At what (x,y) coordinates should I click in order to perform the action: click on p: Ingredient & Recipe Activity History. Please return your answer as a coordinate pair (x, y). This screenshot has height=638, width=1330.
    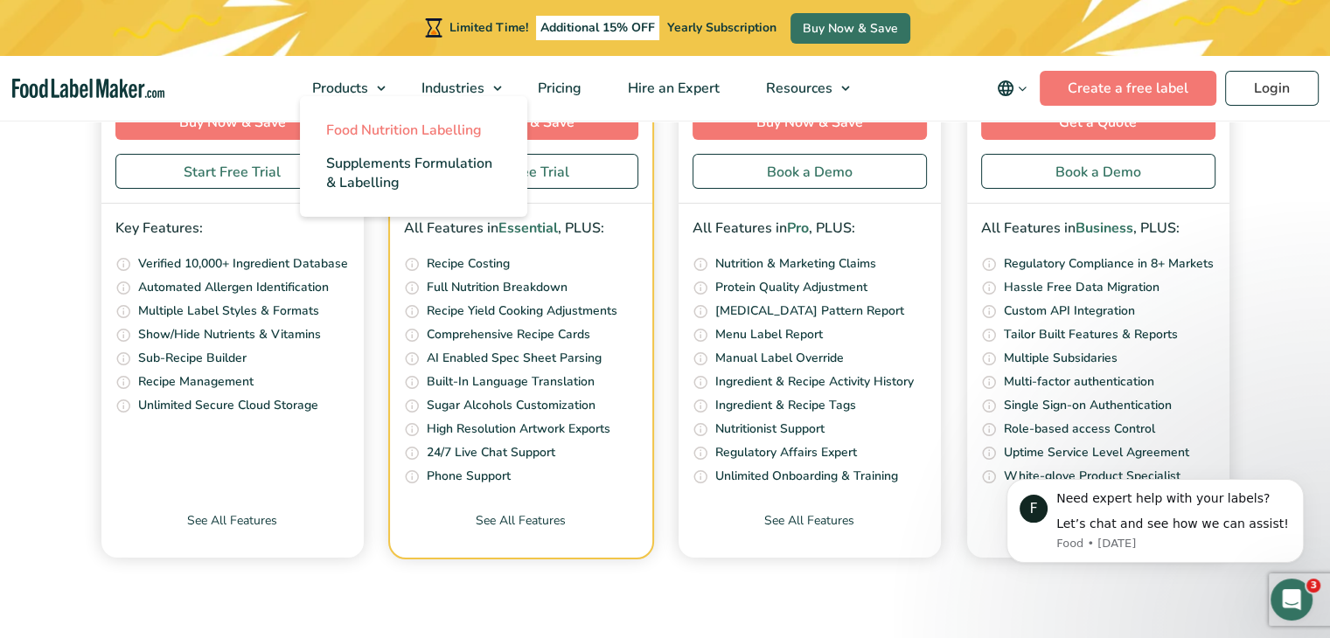
    Looking at the image, I should click on (814, 382).